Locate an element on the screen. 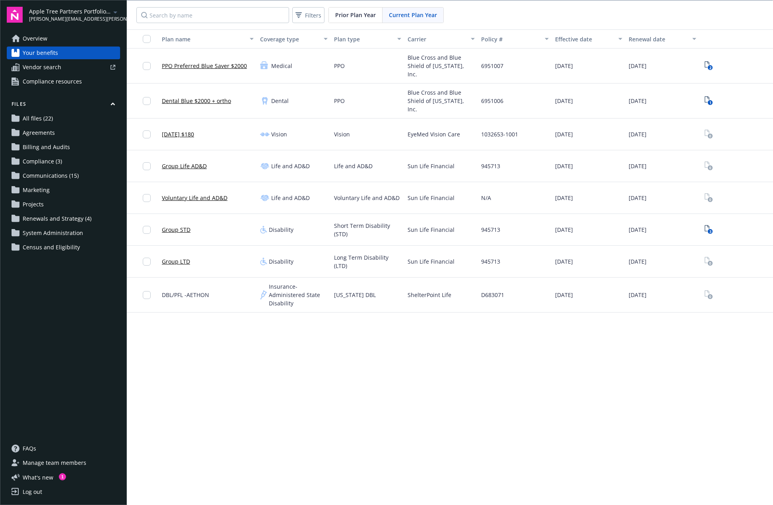 The height and width of the screenshot is (505, 773). span: Census and Eligibility is located at coordinates (51, 247).